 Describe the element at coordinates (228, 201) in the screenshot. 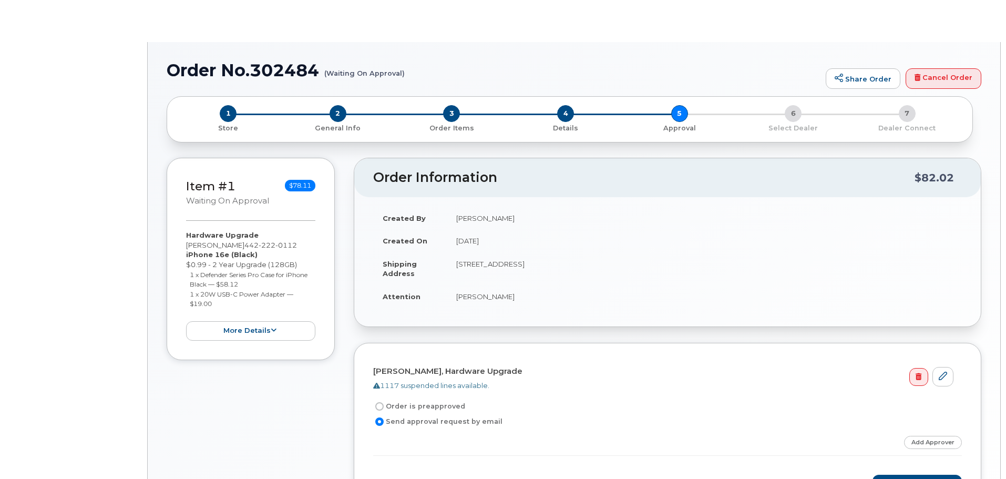

I see `small: Waiting On Approval` at that location.